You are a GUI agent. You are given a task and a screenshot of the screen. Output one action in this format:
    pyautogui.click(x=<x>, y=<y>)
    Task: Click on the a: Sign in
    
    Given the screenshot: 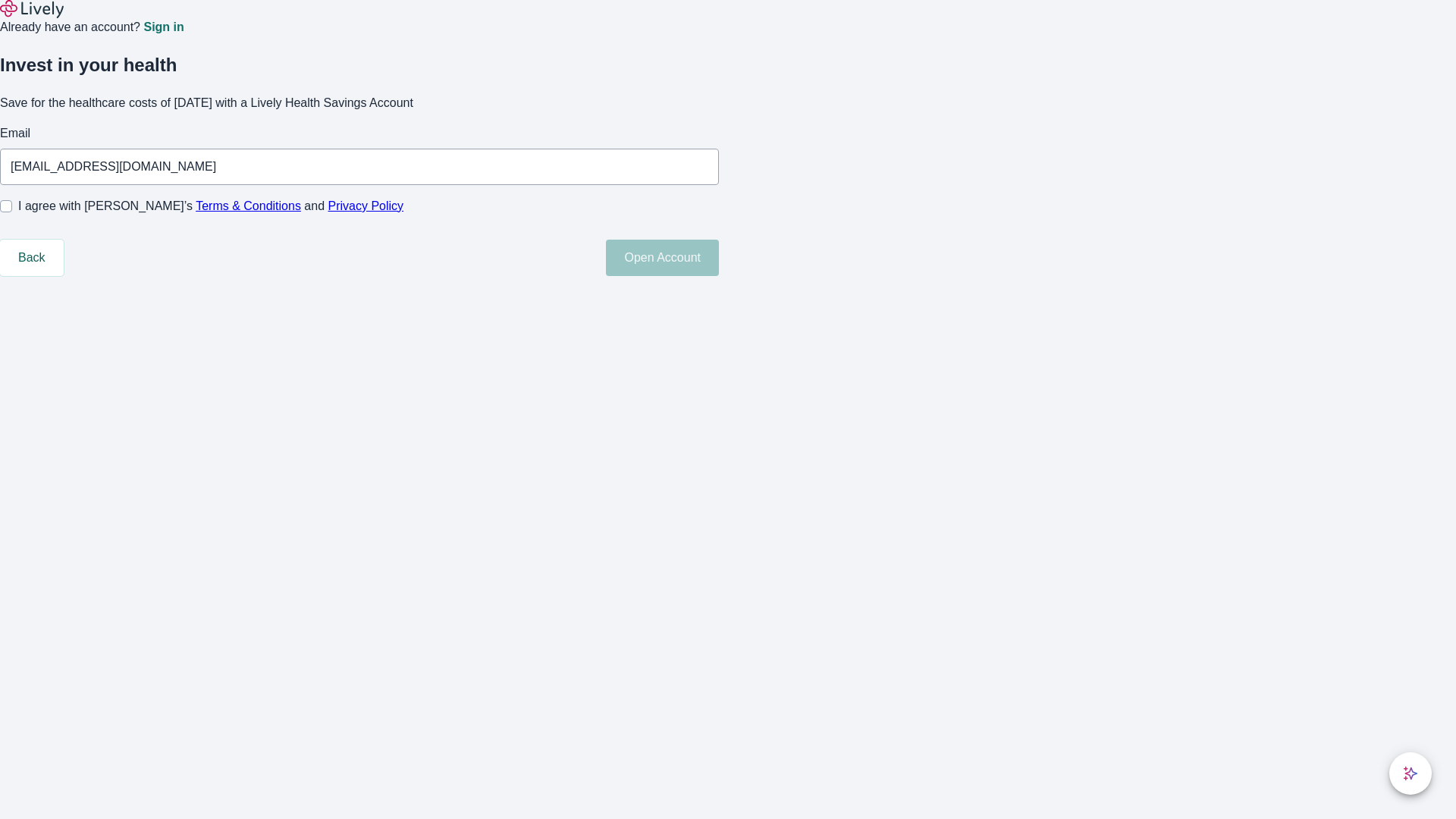 What is the action you would take?
    pyautogui.click(x=163, y=27)
    